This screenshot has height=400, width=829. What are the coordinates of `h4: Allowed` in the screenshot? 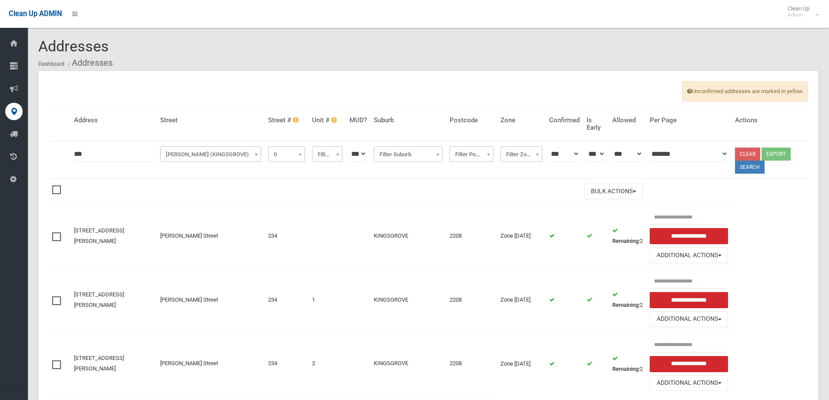 It's located at (627, 120).